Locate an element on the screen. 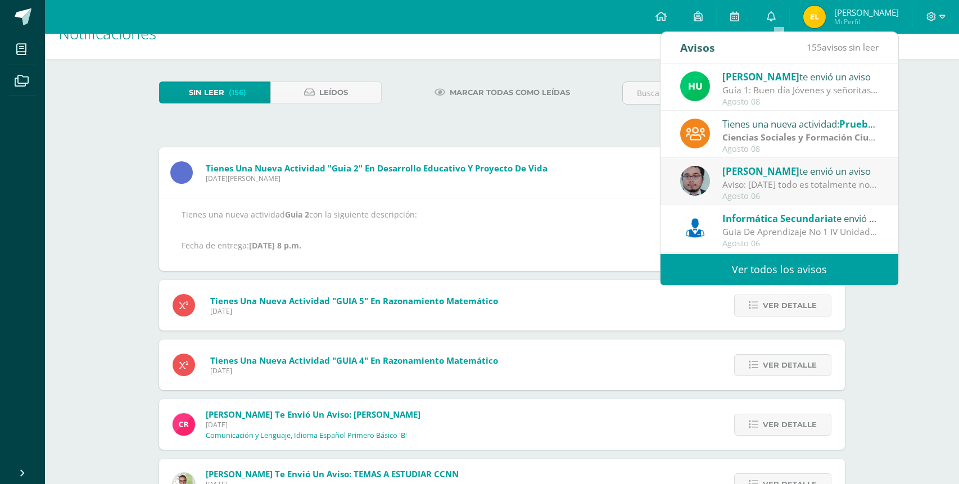 The width and height of the screenshot is (959, 484). div: Guia De Aprendizaje No 1 IV Unidad: Buenos días, estimados estudiantes, es un gusto saludarles po... is located at coordinates (801, 232).